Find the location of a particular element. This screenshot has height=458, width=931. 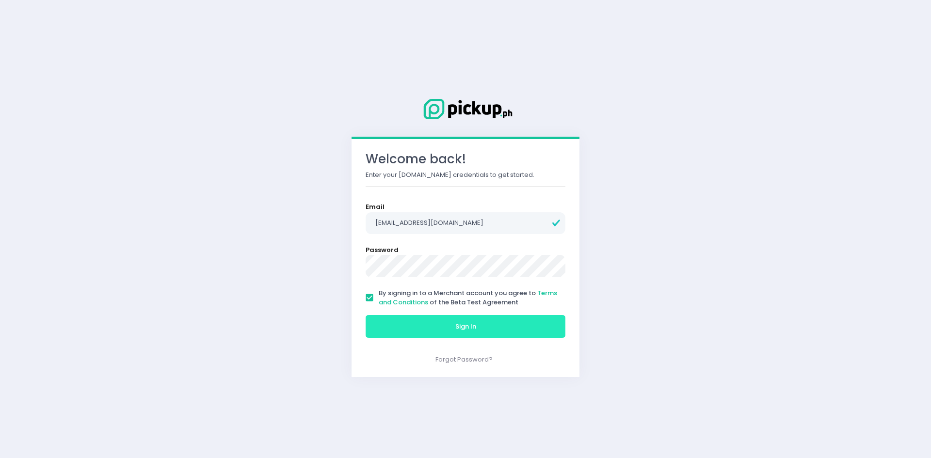

a: Forgot Password? is located at coordinates (464, 359).